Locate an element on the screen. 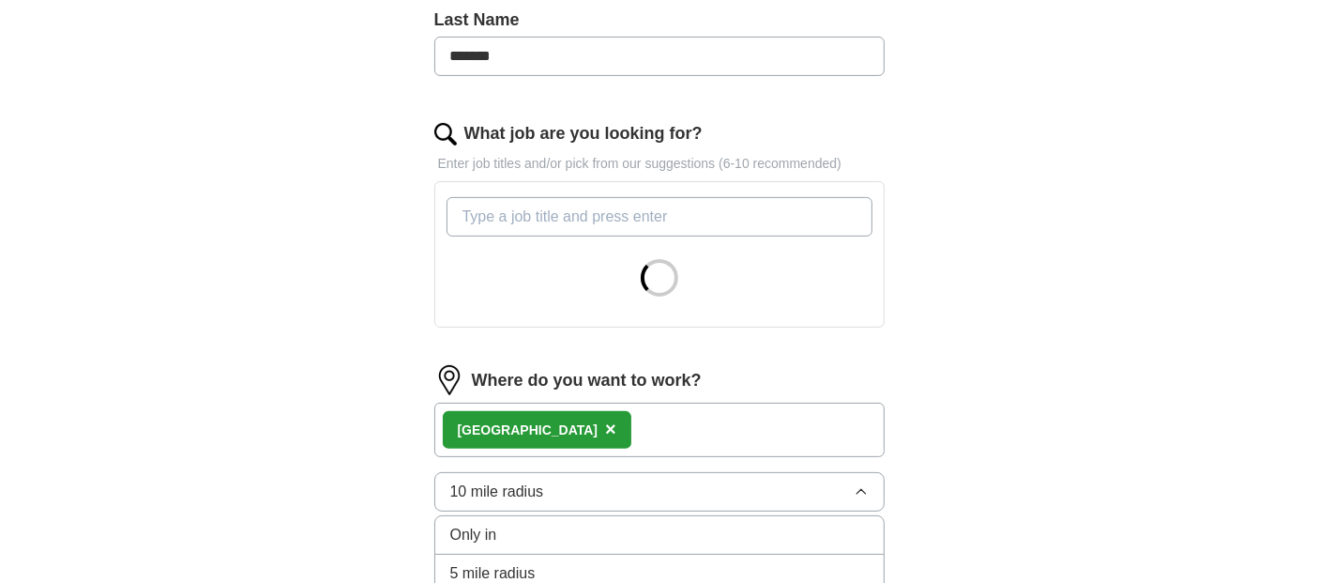  span: Only in is located at coordinates (474, 535).